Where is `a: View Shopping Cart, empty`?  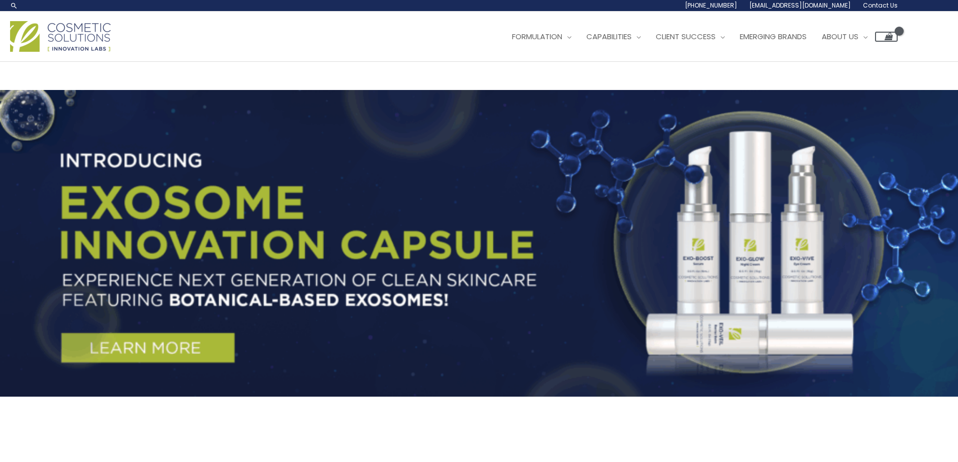
a: View Shopping Cart, empty is located at coordinates (886, 37).